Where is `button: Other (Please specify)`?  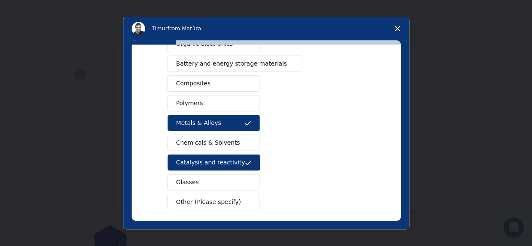 button: Other (Please specify) is located at coordinates (214, 202).